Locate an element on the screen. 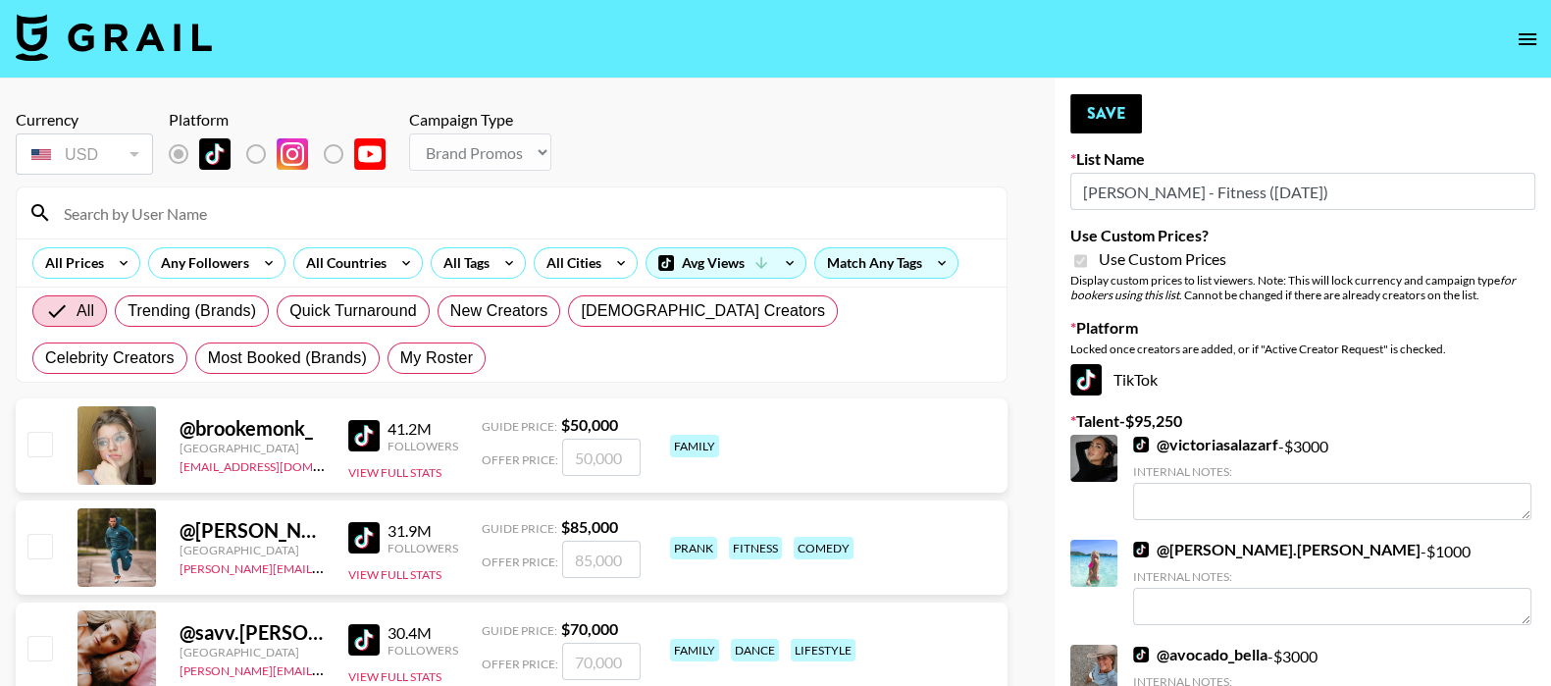 This screenshot has width=1551, height=686. div: Display custom prices to list viewers. Note: This will lock currency and campaign type . Cannot b... is located at coordinates (1302, 287).